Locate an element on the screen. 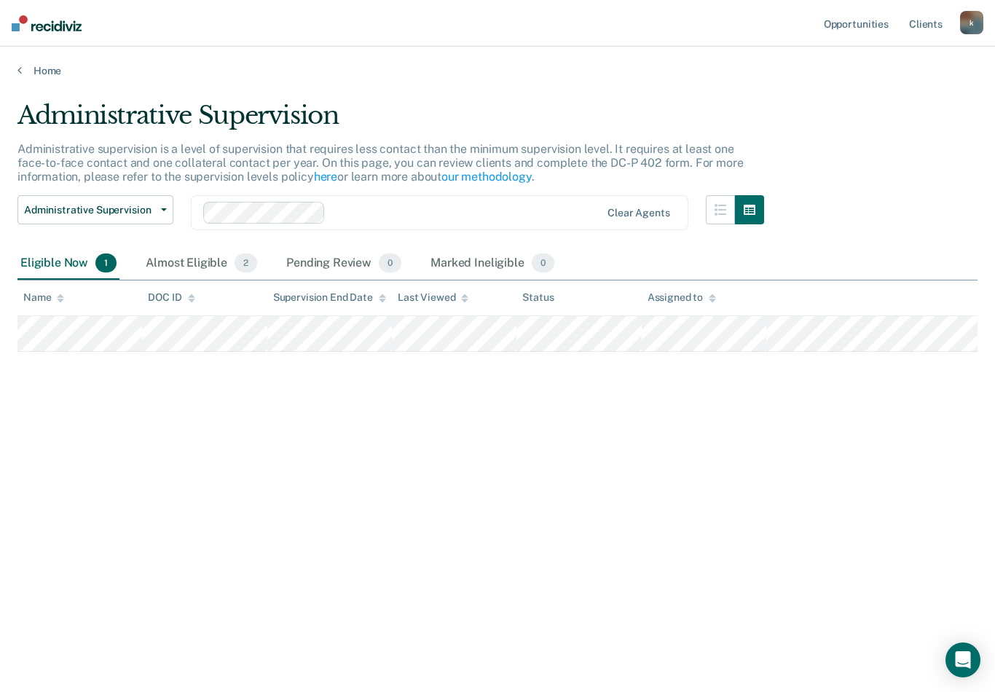 The width and height of the screenshot is (995, 692). div: Name is located at coordinates (44, 297).